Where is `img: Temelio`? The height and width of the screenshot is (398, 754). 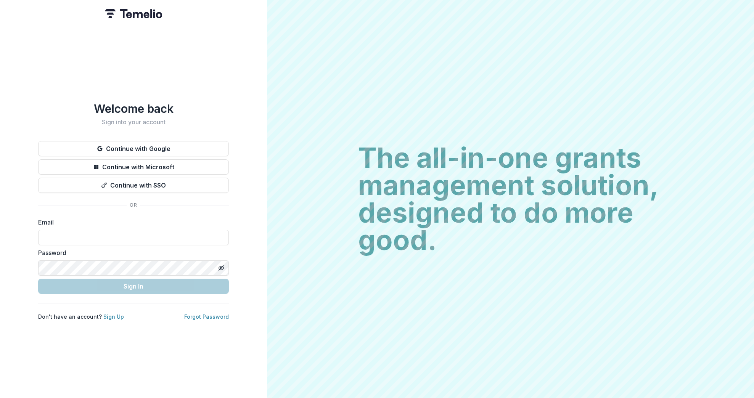
img: Temelio is located at coordinates (134, 14).